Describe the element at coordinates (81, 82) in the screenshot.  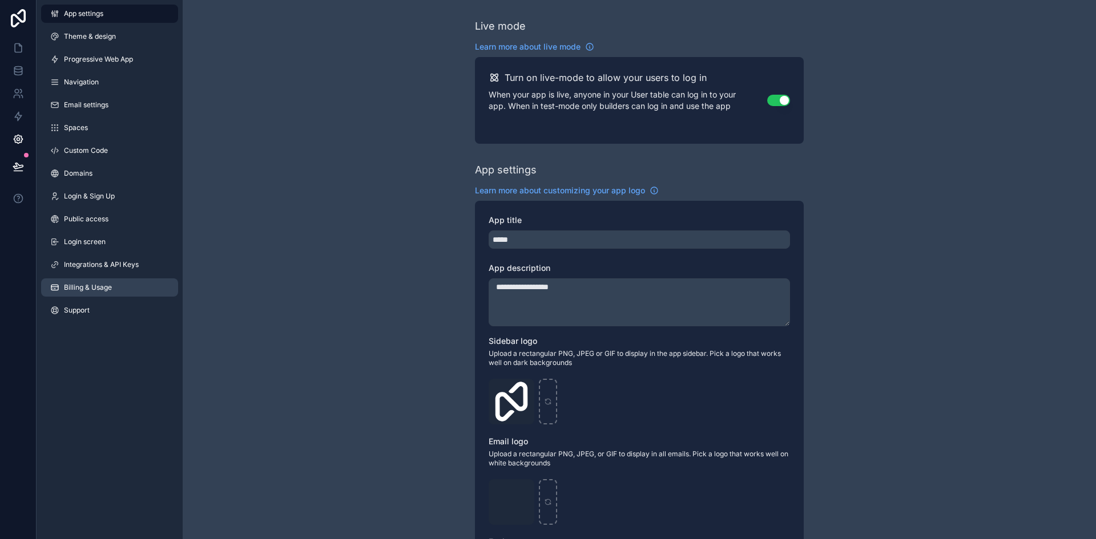
I see `span: Navigation` at that location.